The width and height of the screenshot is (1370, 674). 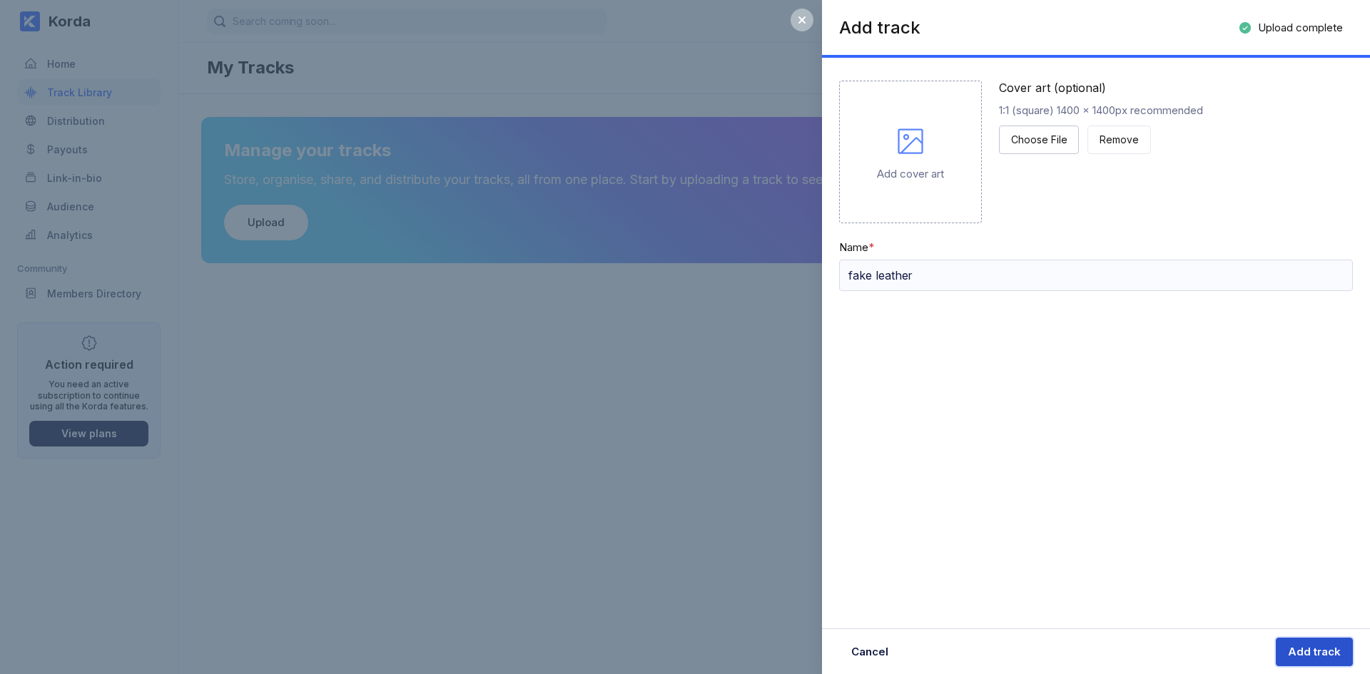 I want to click on button: Add track, so click(x=1314, y=652).